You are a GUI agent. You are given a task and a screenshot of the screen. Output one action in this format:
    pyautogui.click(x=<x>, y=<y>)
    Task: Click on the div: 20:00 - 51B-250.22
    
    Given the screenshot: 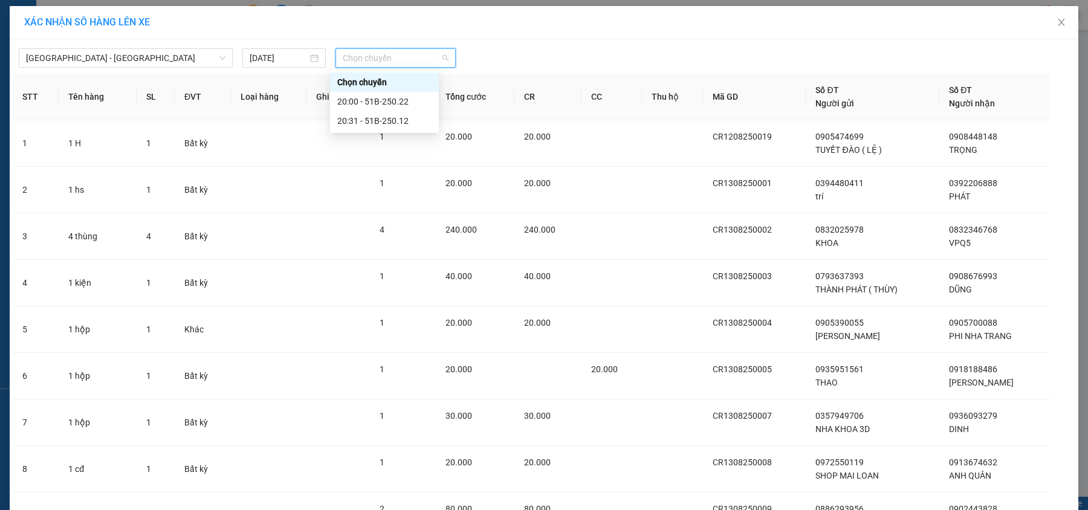 What is the action you would take?
    pyautogui.click(x=384, y=102)
    